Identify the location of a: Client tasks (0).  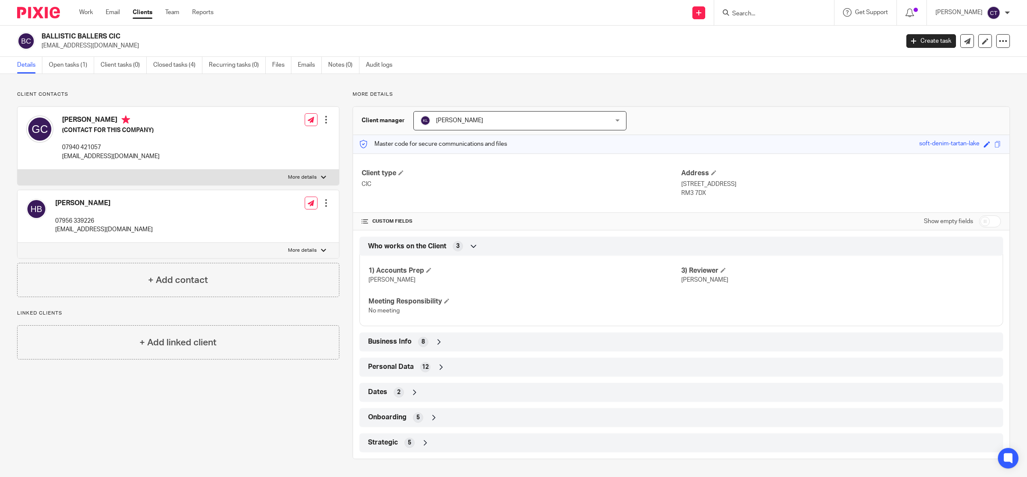
(124, 65).